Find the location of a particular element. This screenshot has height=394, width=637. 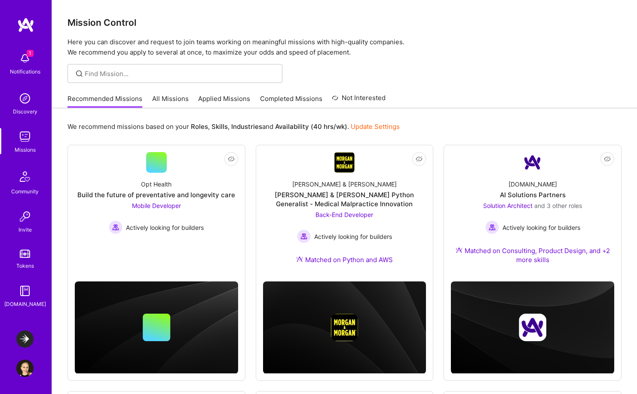

img: Community is located at coordinates (25, 177).